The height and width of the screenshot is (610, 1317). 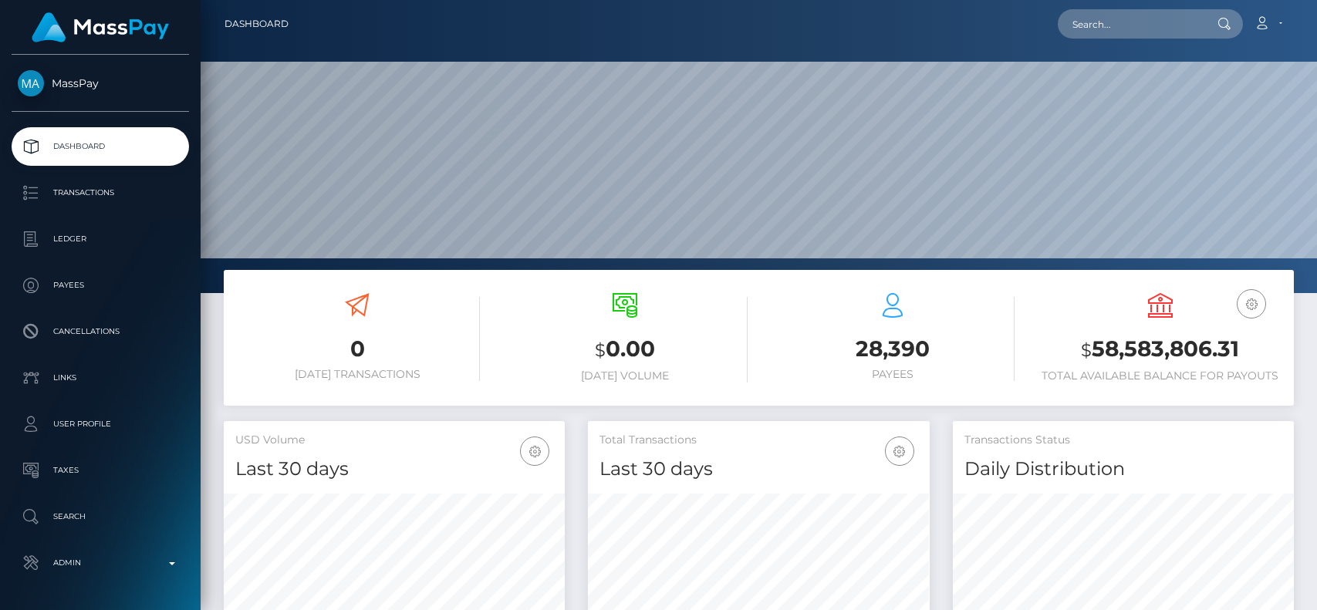 I want to click on h3: 58,583,806.31, so click(x=1159, y=349).